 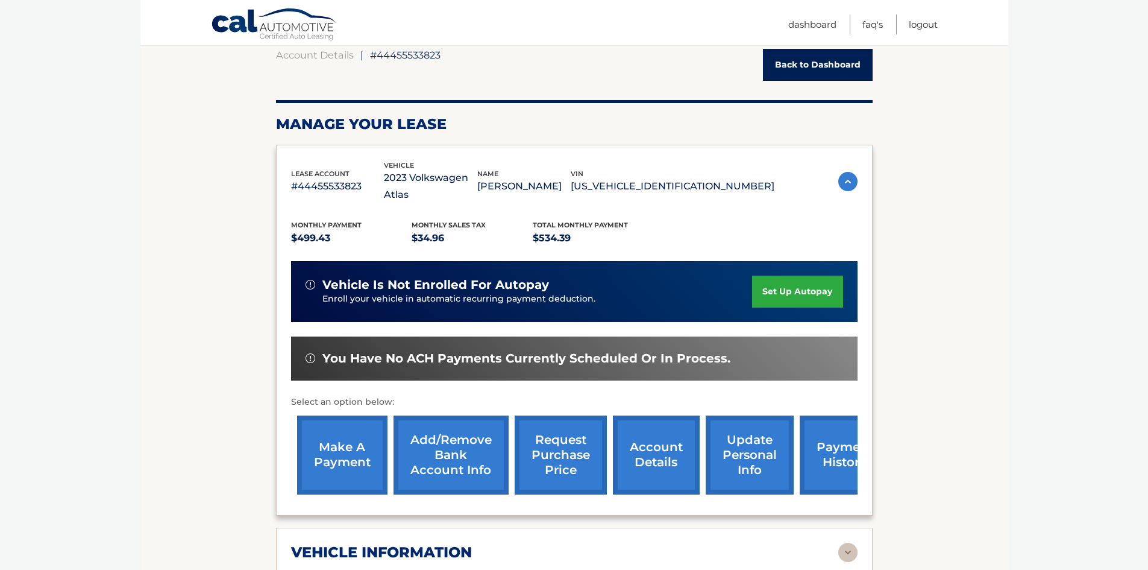 What do you see at coordinates (797, 291) in the screenshot?
I see `a: set up autopay` at bounding box center [797, 291].